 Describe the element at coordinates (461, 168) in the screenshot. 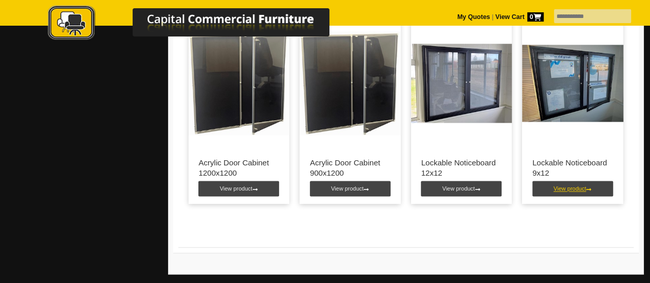

I see `p: Lockable Noticeboard 12x12` at that location.